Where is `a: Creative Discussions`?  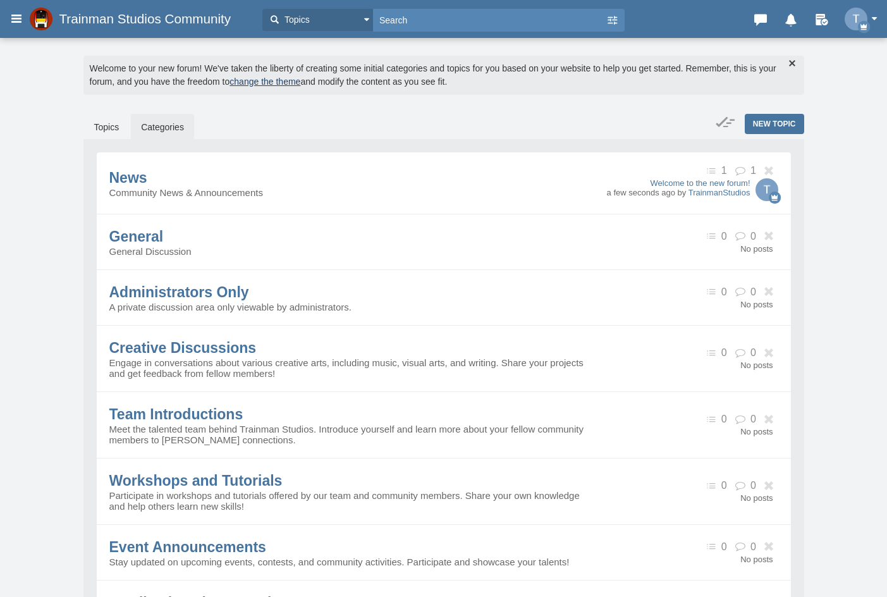
a: Creative Discussions is located at coordinates (183, 348).